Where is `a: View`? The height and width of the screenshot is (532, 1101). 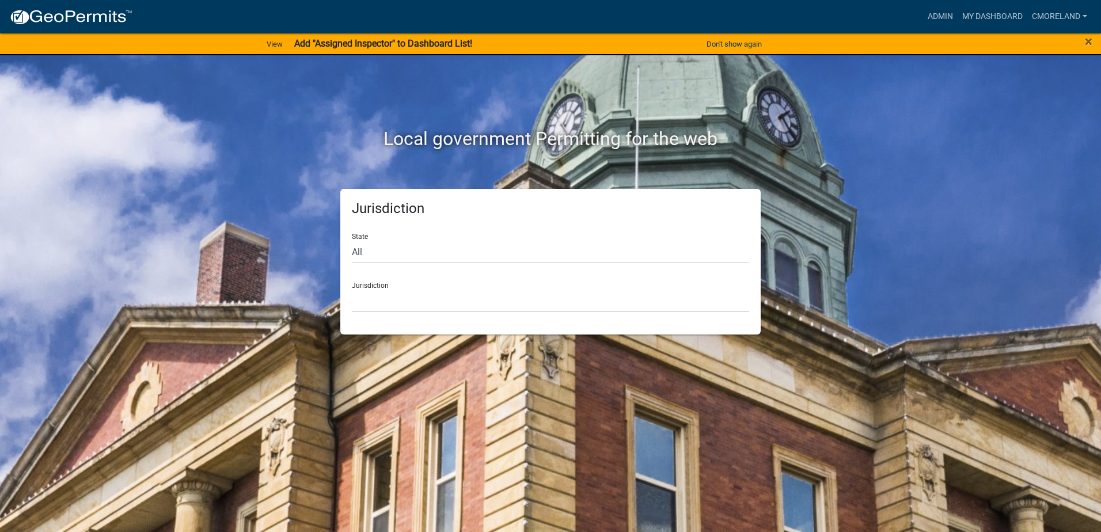 a: View is located at coordinates (275, 44).